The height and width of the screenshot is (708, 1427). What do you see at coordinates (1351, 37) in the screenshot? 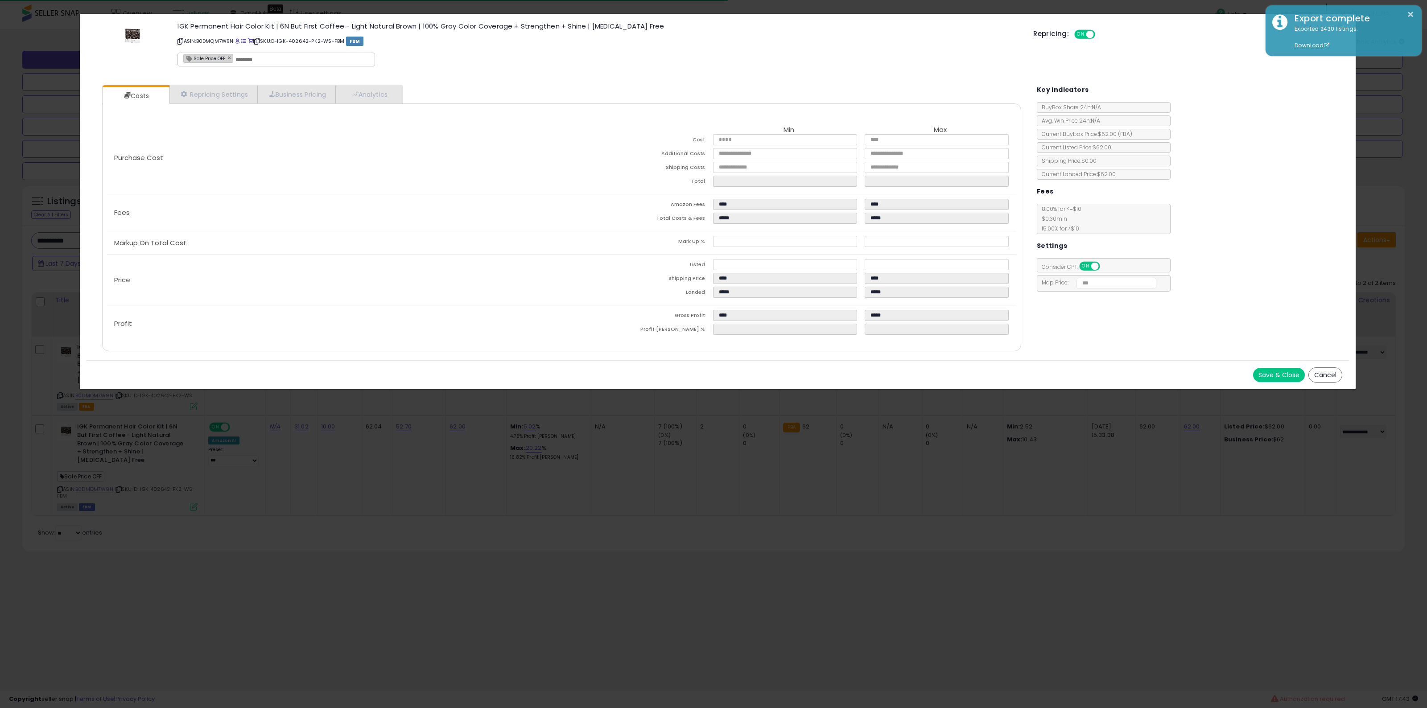
I see `div: Exported 2430 listings.` at bounding box center [1351, 37].